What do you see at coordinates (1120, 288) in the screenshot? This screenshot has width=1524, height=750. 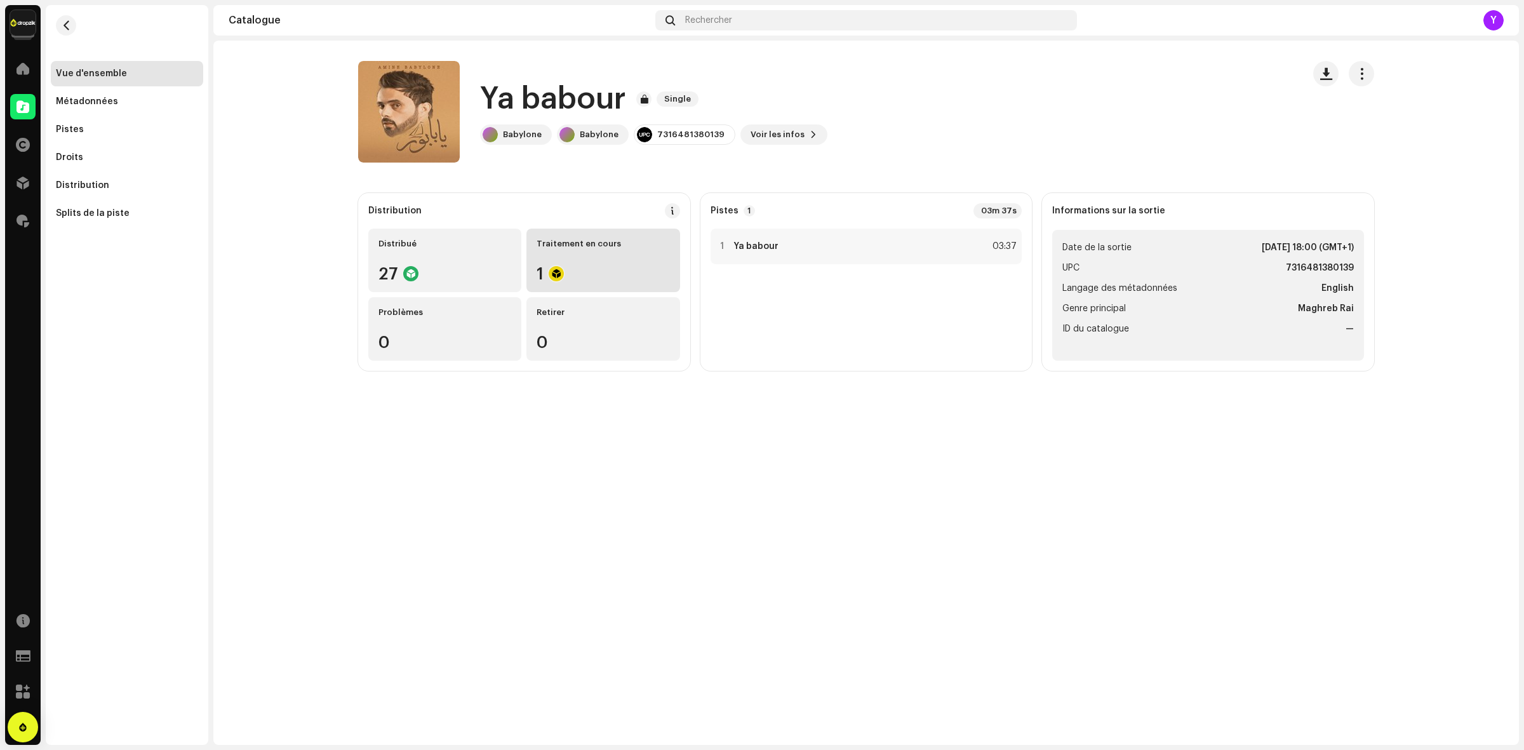 I see `span: Langage des métadonnées` at bounding box center [1120, 288].